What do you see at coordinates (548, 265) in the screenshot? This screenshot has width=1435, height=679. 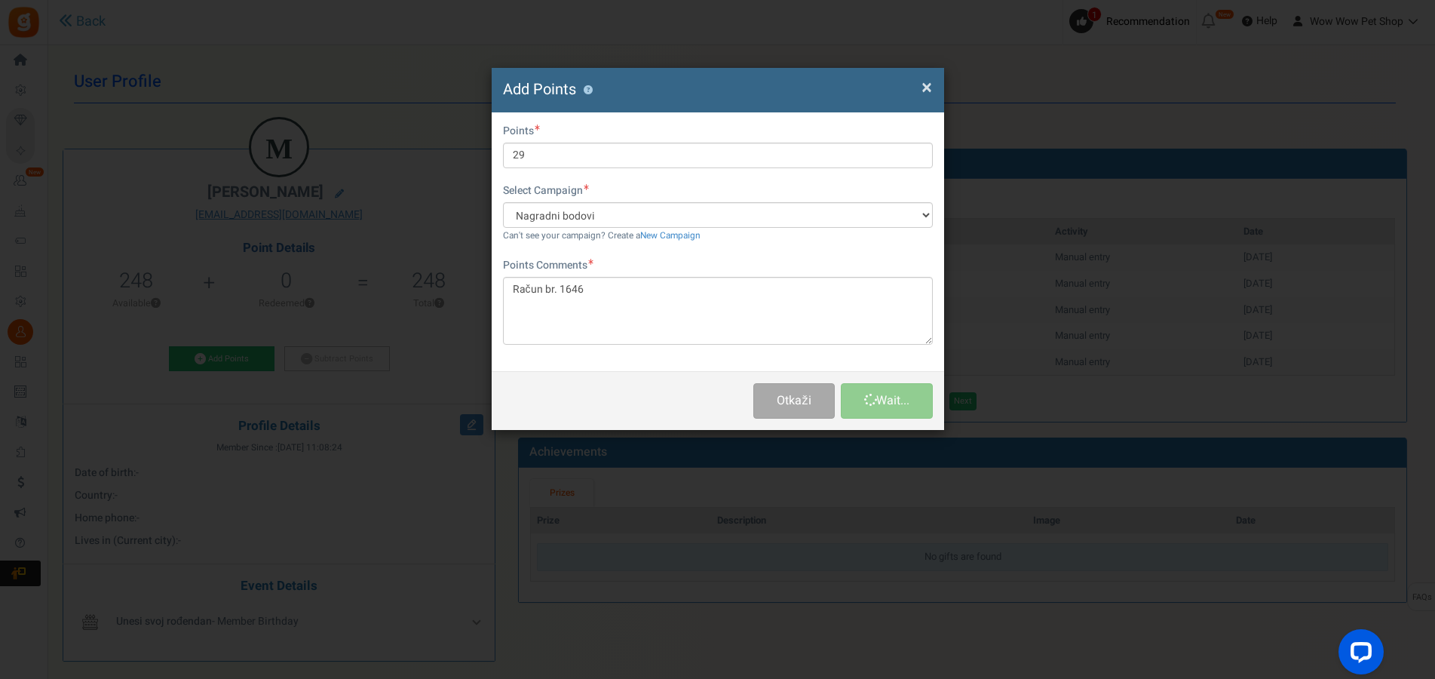 I see `label: Points Comments` at bounding box center [548, 265].